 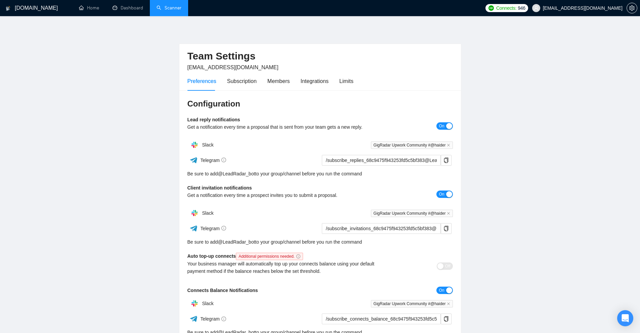 What do you see at coordinates (128, 8) in the screenshot?
I see `a: dashboardDashboard` at bounding box center [128, 8].